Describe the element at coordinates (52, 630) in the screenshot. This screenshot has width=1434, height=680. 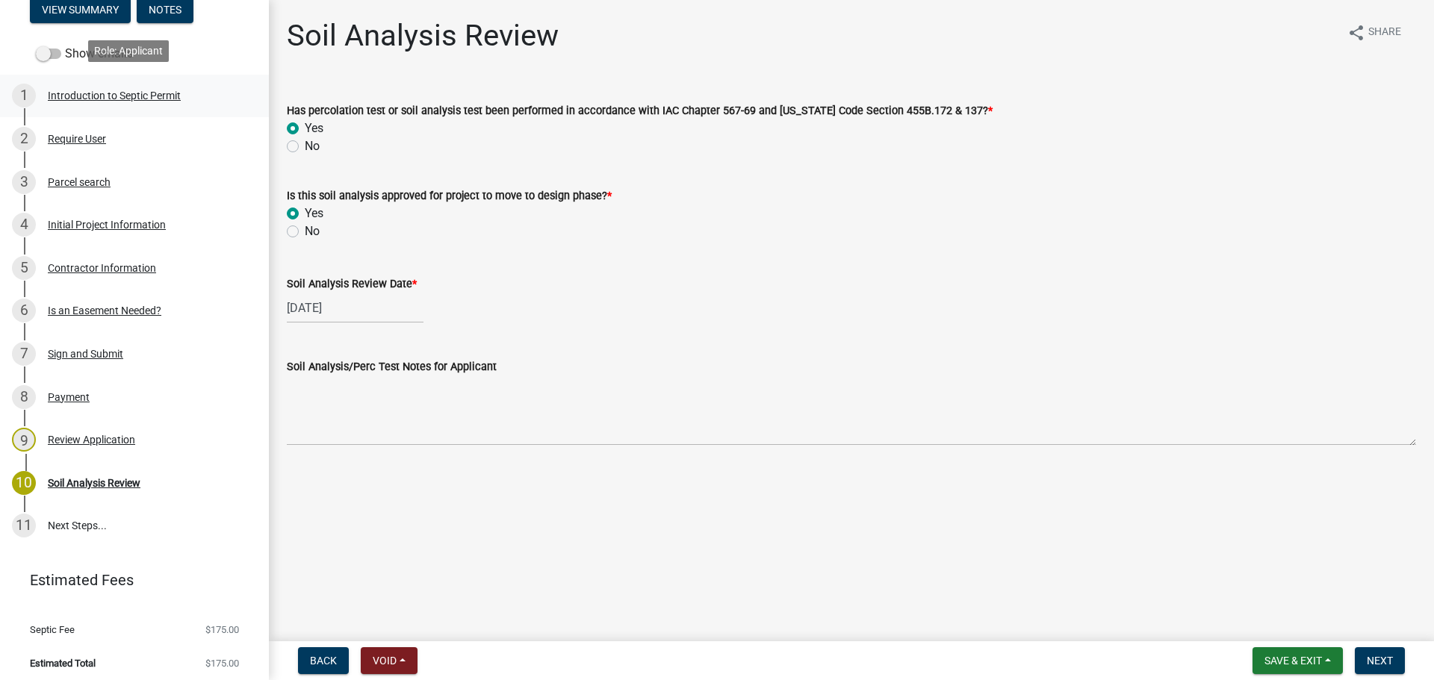
I see `span: Septic Fee` at that location.